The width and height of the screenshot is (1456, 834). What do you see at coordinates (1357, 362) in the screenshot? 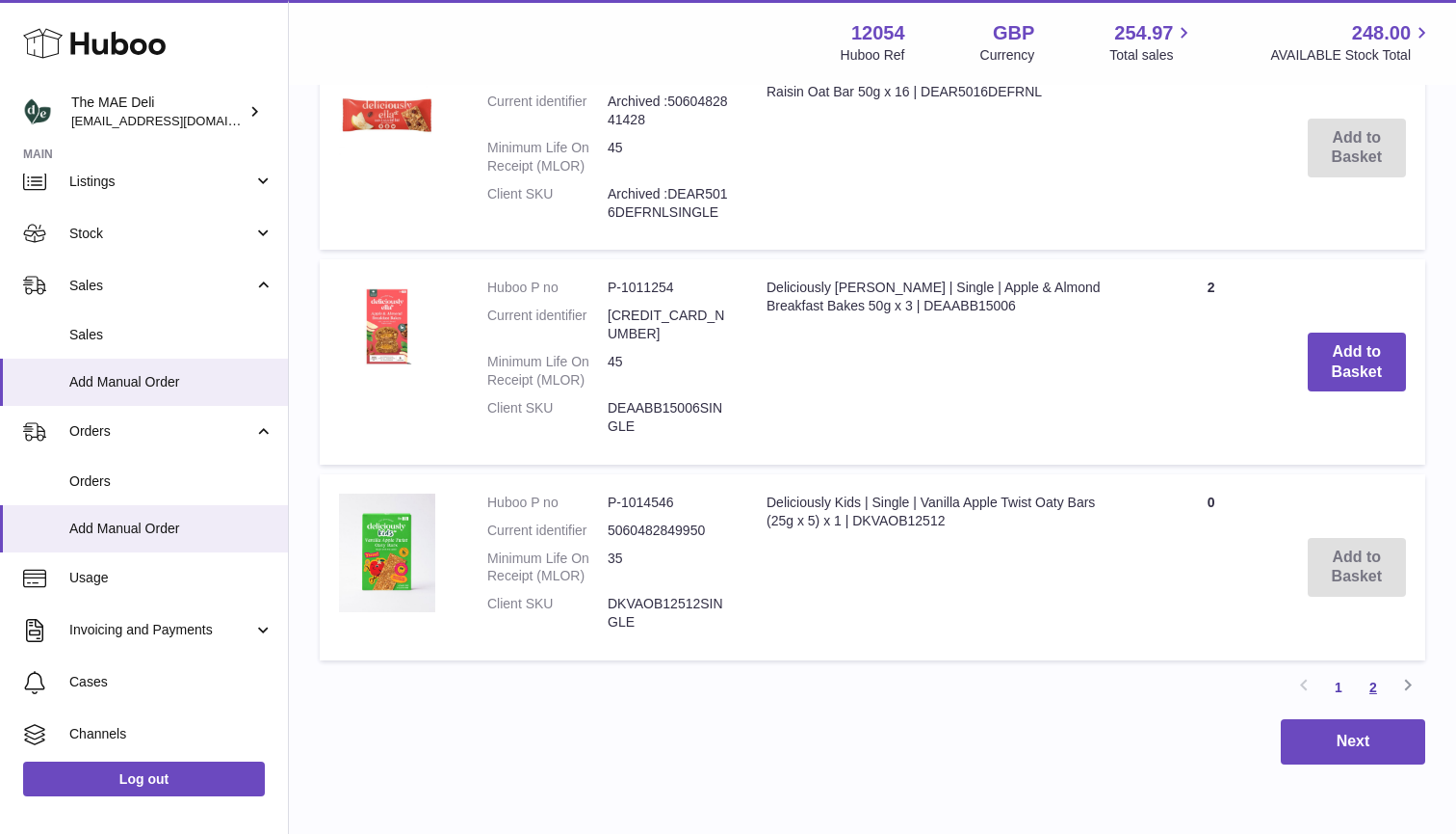
I see `button: Add to Basket` at bounding box center [1357, 362].